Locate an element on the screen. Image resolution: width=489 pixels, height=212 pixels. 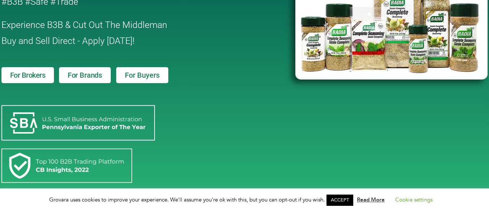
a: For Brokers is located at coordinates (28, 75).